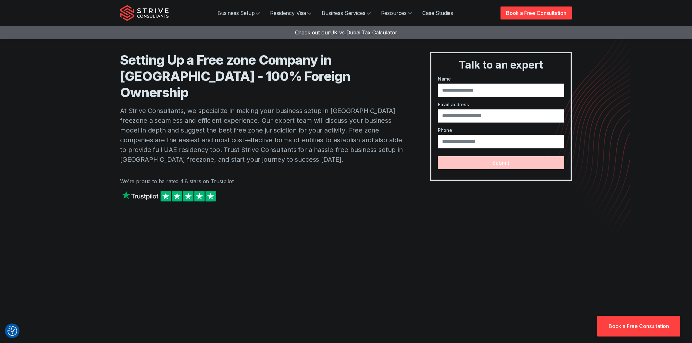 This screenshot has height=343, width=692. What do you see at coordinates (501, 65) in the screenshot?
I see `h3: Talk to an expert` at bounding box center [501, 65].